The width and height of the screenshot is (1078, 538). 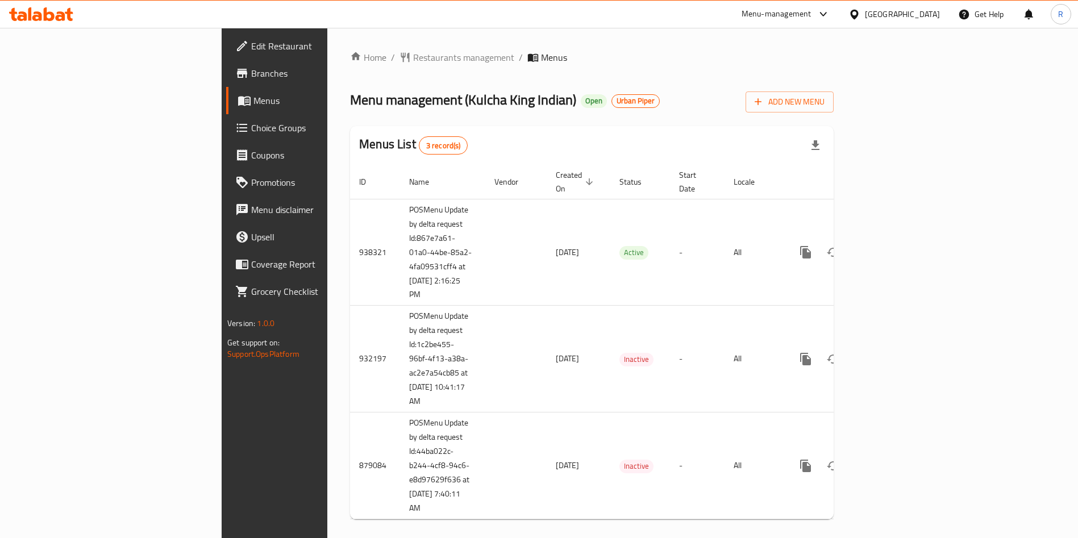 I want to click on table: enhanced table, so click(x=630, y=342).